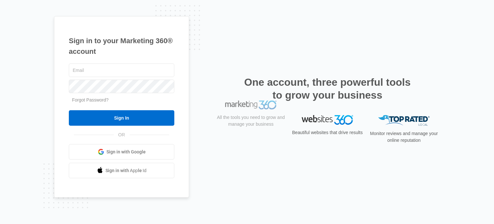  I want to click on h1: Sign in to your Marketing 360® account, so click(122, 46).